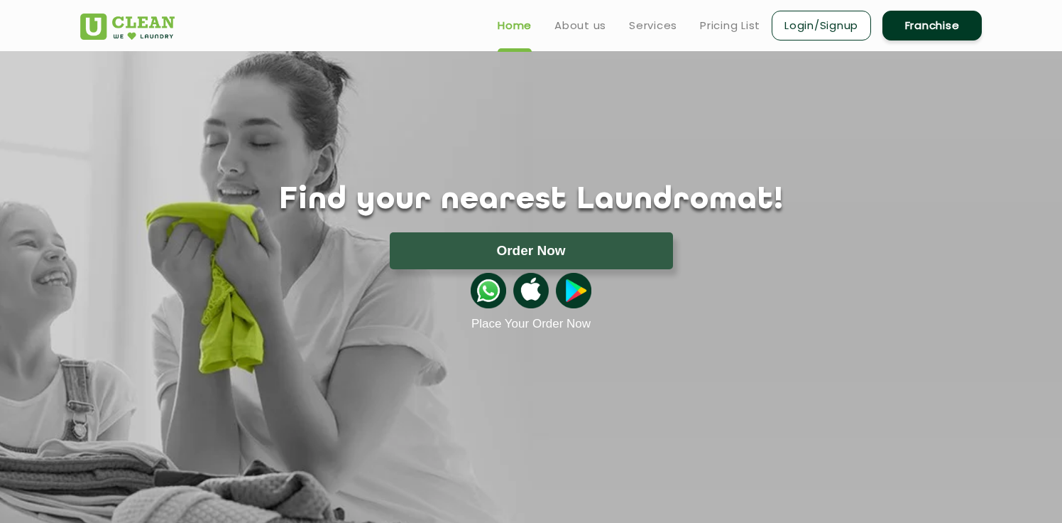  What do you see at coordinates (730, 26) in the screenshot?
I see `a: Pricing List` at bounding box center [730, 26].